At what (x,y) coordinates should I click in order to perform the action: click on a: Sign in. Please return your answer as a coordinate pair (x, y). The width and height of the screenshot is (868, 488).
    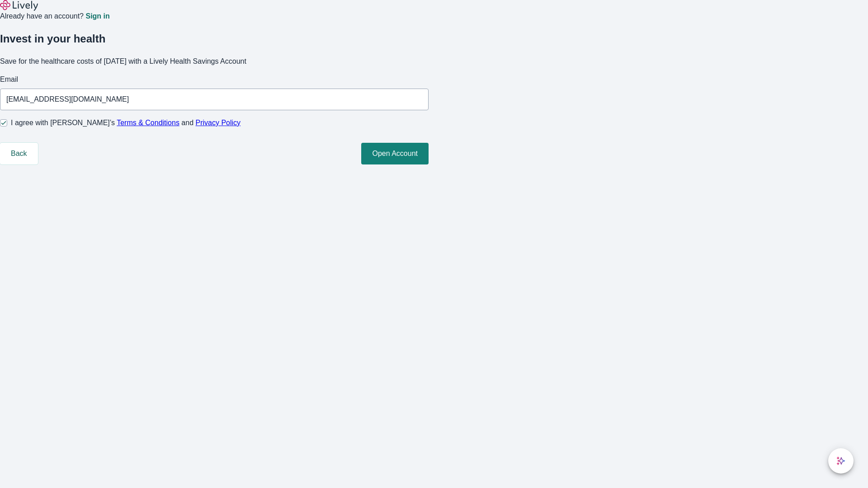
    Looking at the image, I should click on (97, 16).